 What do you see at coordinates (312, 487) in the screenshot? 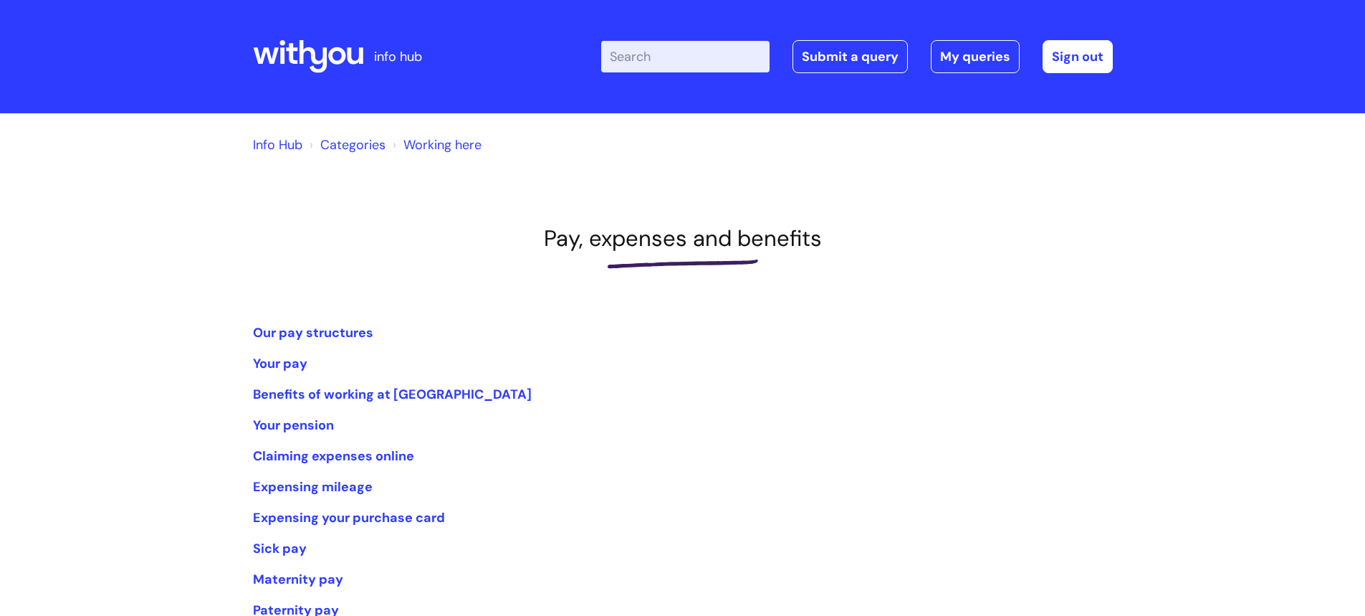
I see `a: Expensing mileage` at bounding box center [312, 487].